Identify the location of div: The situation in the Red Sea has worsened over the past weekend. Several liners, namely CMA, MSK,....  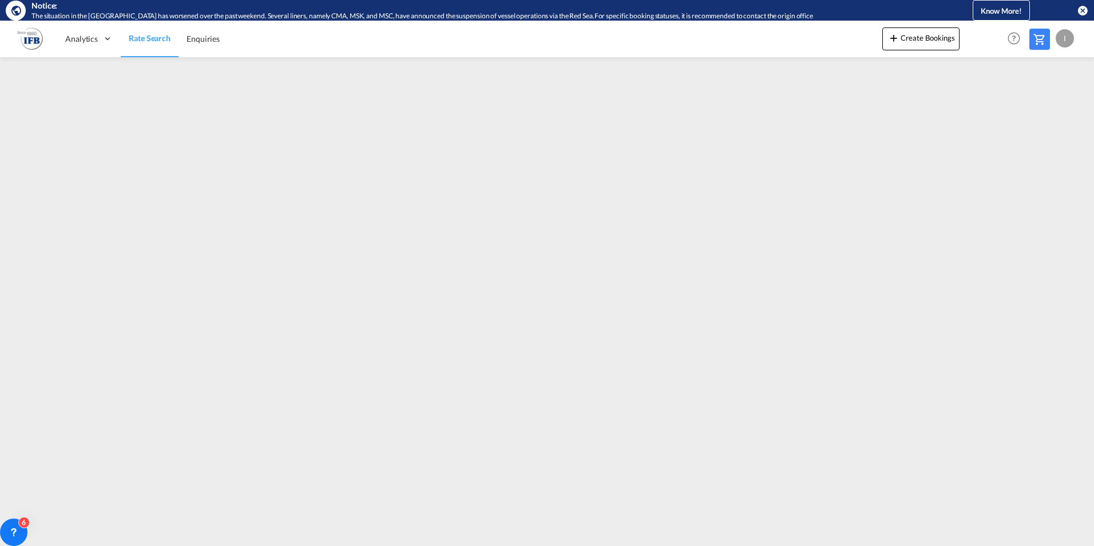
(478, 16).